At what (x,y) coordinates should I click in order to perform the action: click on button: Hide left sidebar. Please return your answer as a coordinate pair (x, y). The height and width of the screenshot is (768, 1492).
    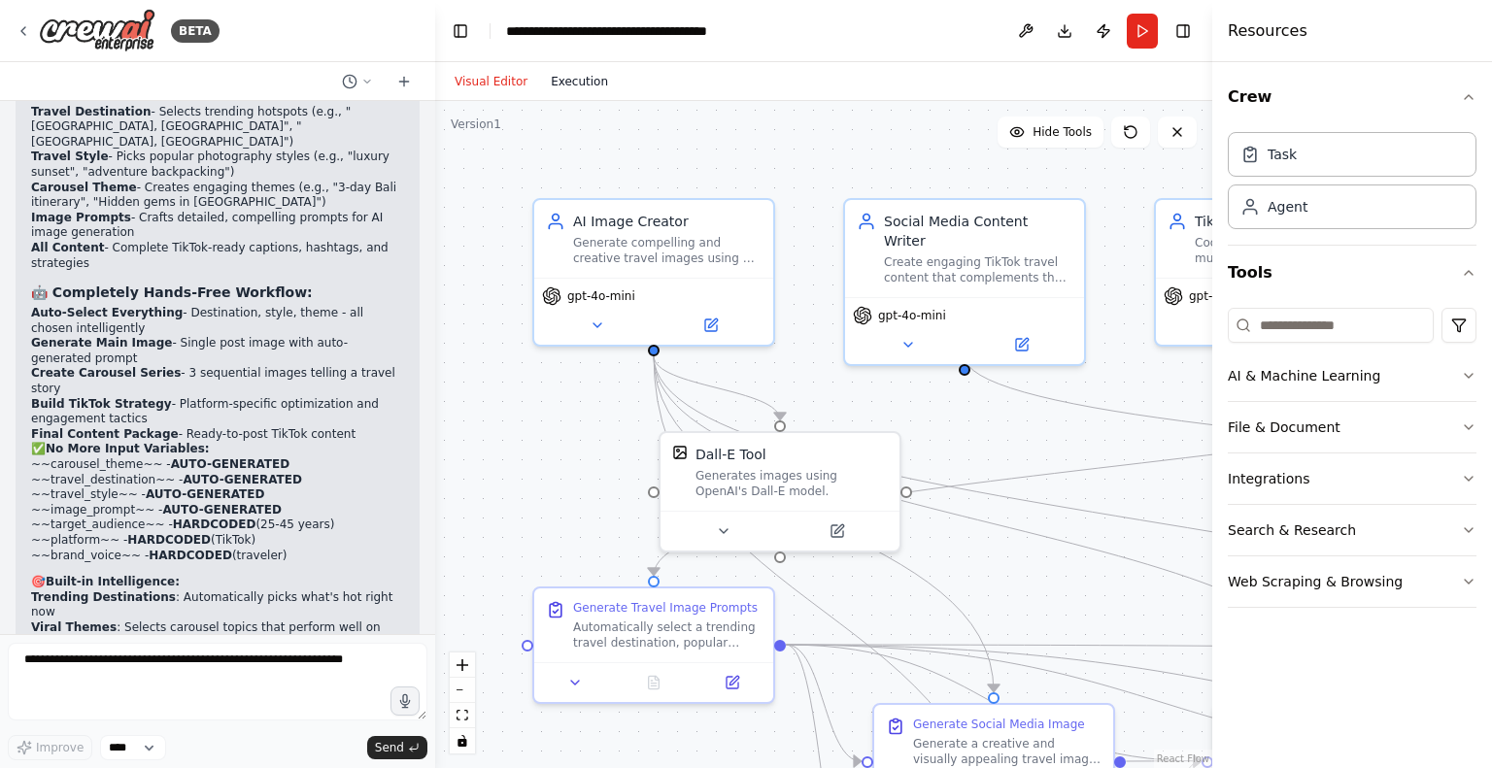
    Looking at the image, I should click on (460, 31).